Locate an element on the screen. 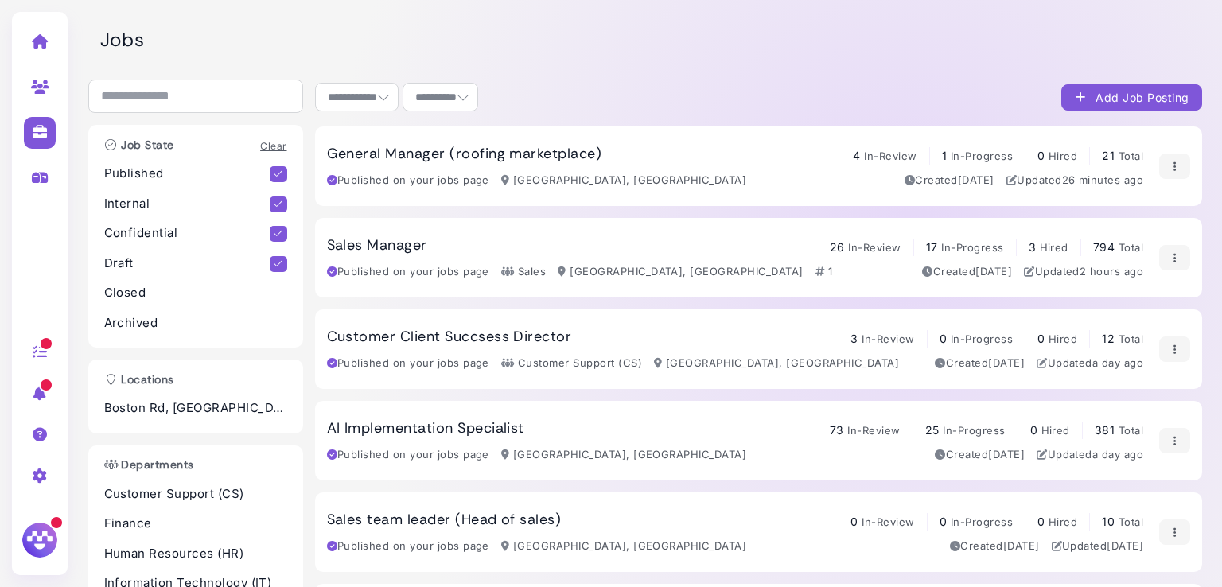 Image resolution: width=1222 pixels, height=587 pixels. h3: Sales team leader (Head of sales) is located at coordinates (444, 520).